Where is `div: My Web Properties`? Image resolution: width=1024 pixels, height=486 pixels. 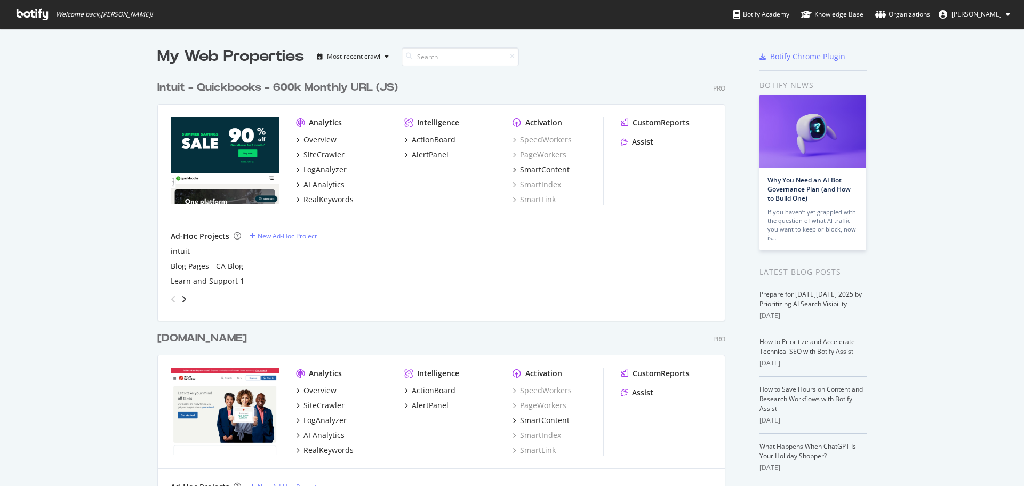 div: My Web Properties is located at coordinates (230, 57).